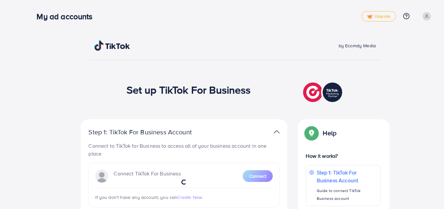  Describe the element at coordinates (379, 16) in the screenshot. I see `a: tickUpgrade` at that location.